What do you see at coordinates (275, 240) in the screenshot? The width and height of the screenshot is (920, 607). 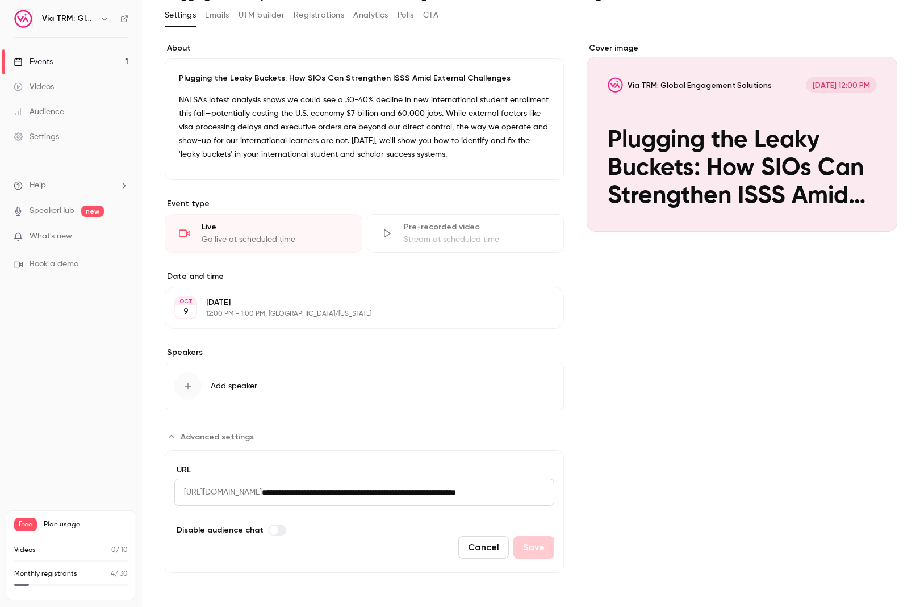 I see `div: Go live at scheduled time` at bounding box center [275, 240].